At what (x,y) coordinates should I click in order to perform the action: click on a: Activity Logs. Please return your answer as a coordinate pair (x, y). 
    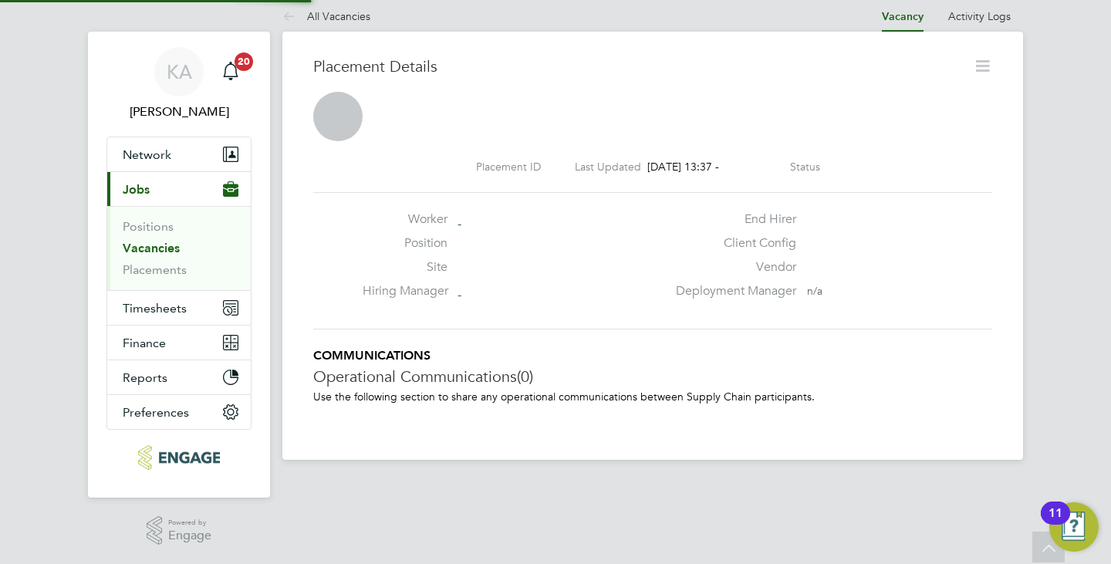
    Looking at the image, I should click on (979, 16).